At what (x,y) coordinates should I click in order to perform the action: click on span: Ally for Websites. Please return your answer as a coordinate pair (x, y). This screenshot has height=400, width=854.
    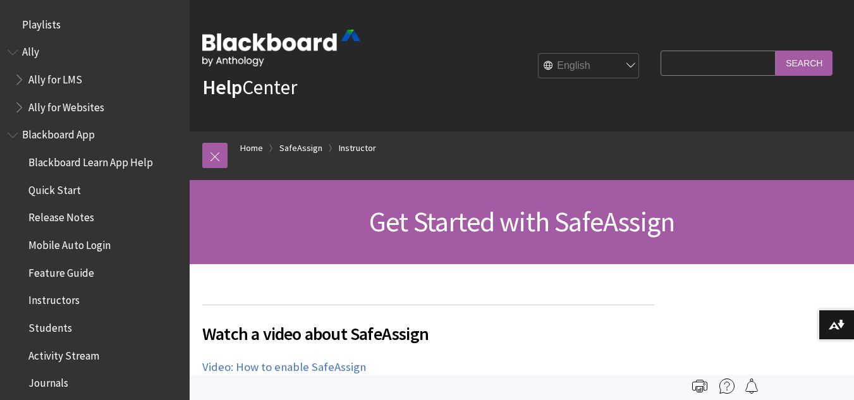
    Looking at the image, I should click on (66, 105).